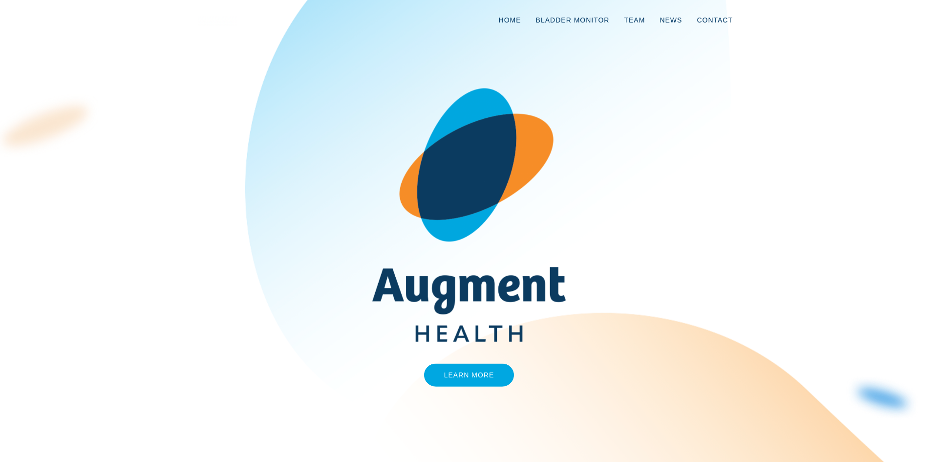  Describe the element at coordinates (634, 20) in the screenshot. I see `a: Team` at that location.